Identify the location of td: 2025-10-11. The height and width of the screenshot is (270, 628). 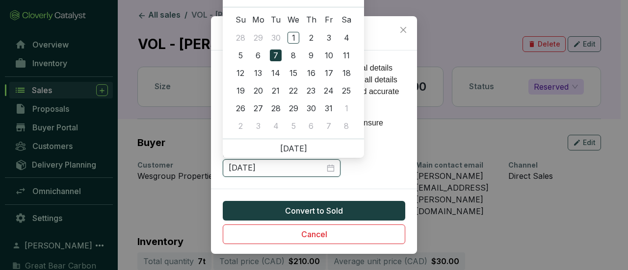
(346, 55).